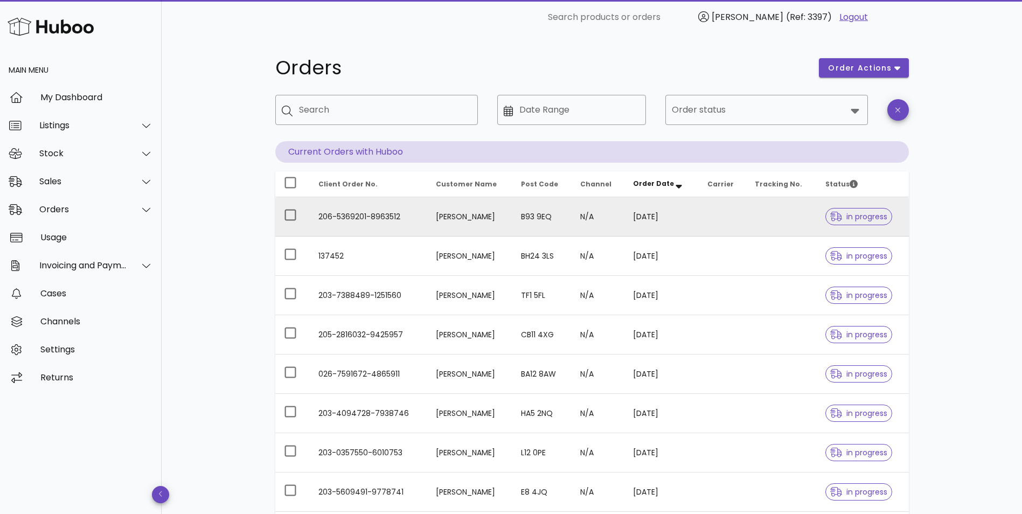 The height and width of the screenshot is (514, 1022). Describe the element at coordinates (592, 152) in the screenshot. I see `p: Current Orders with Huboo` at that location.